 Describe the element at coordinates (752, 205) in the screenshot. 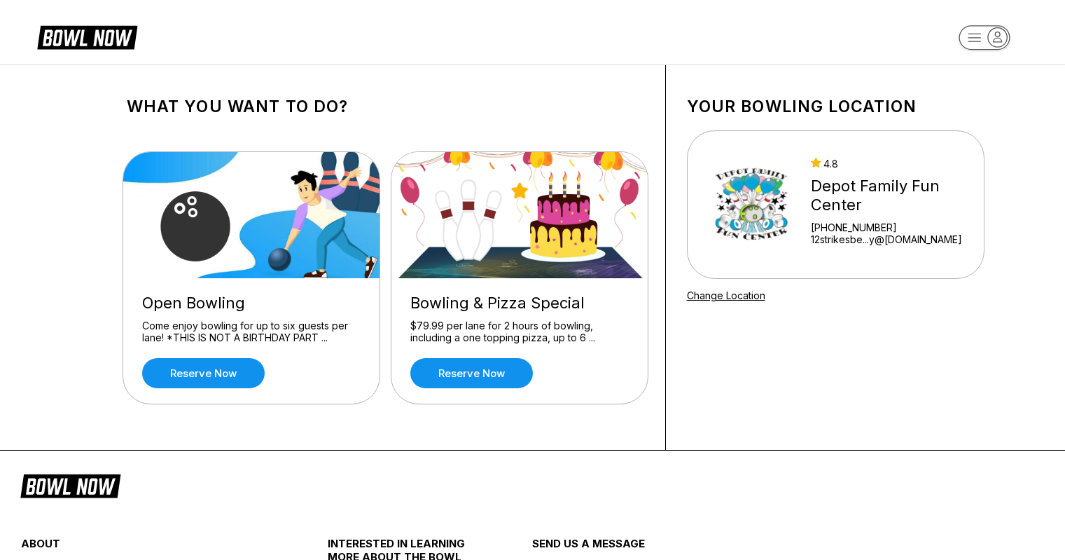

I see `img: Depot Family Fun Center` at that location.